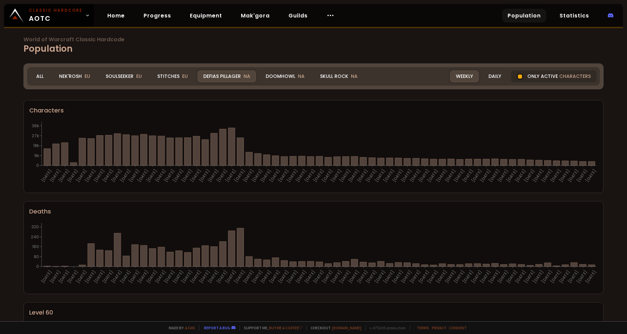 The height and width of the screenshot is (334, 627). What do you see at coordinates (116, 15) in the screenshot?
I see `a: Home` at bounding box center [116, 15].